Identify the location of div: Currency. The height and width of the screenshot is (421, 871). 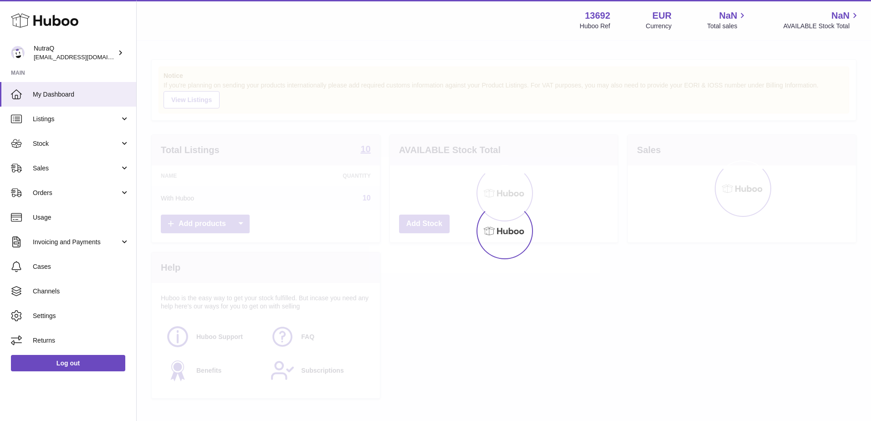
(659, 26).